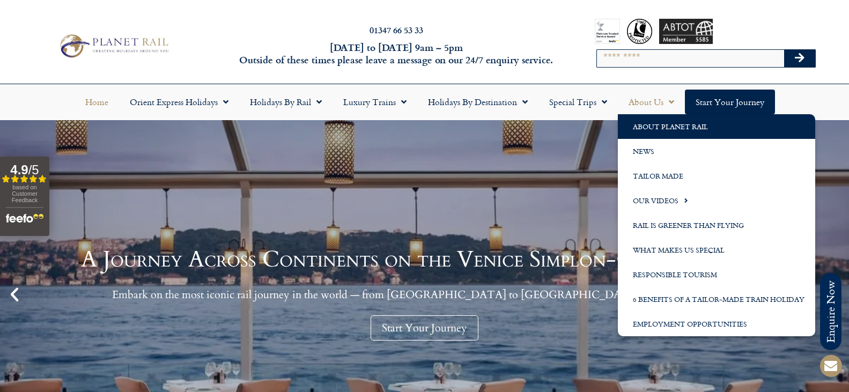  What do you see at coordinates (717, 324) in the screenshot?
I see `a: Employment Opportunities` at bounding box center [717, 324].